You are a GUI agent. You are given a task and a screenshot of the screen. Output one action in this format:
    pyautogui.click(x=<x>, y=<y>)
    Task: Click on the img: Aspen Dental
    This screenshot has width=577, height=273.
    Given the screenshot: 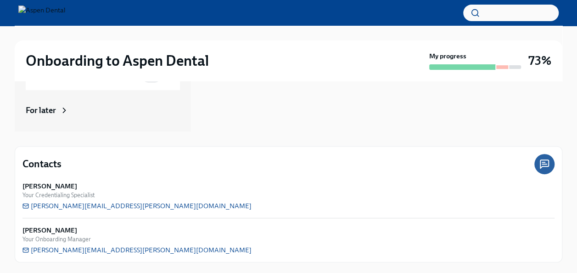 What is the action you would take?
    pyautogui.click(x=42, y=13)
    